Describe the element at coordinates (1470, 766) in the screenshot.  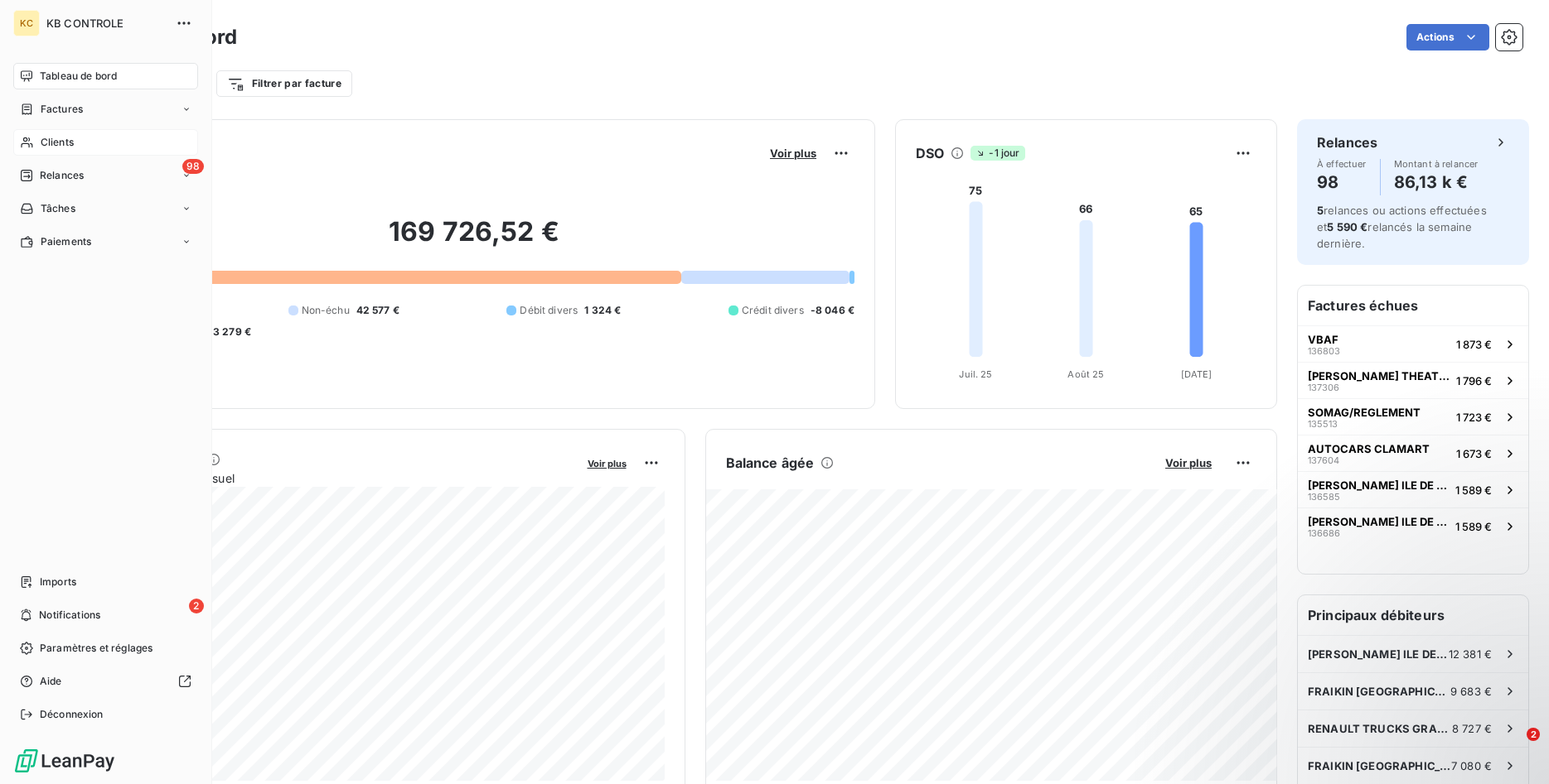
I see `span: 7 080 €` at that location.